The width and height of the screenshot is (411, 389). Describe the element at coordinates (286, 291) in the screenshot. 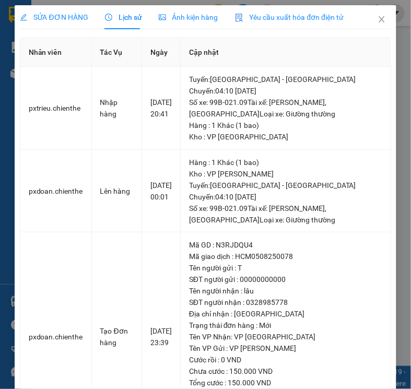

I see `div: Tên người nhận : lâu` at that location.